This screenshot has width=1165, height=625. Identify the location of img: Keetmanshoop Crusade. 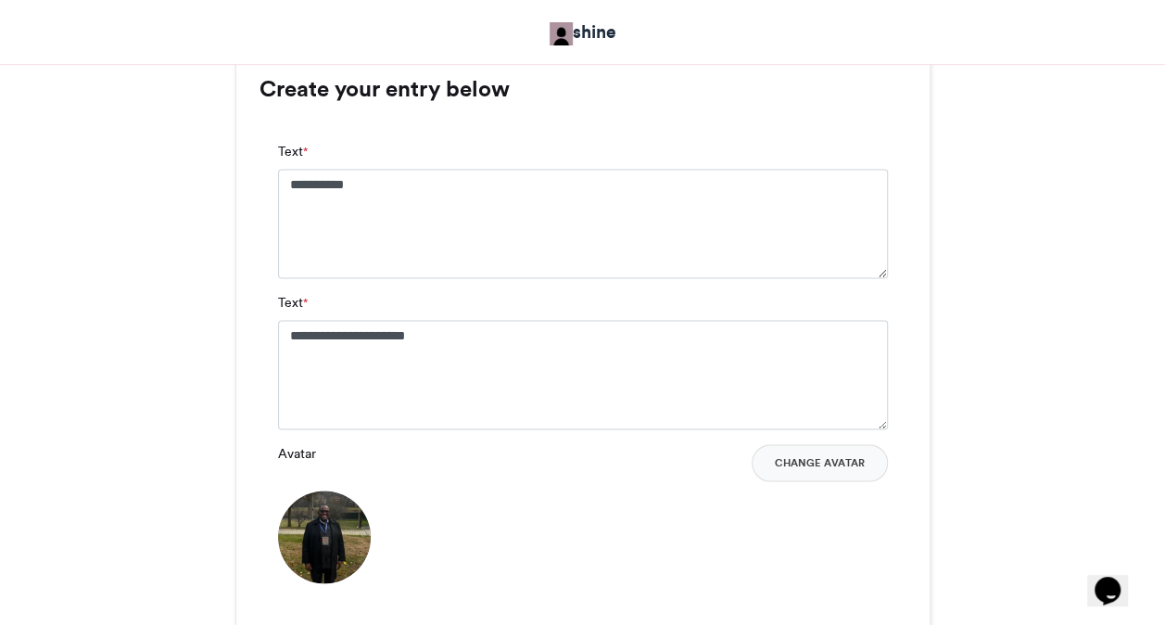
(561, 33).